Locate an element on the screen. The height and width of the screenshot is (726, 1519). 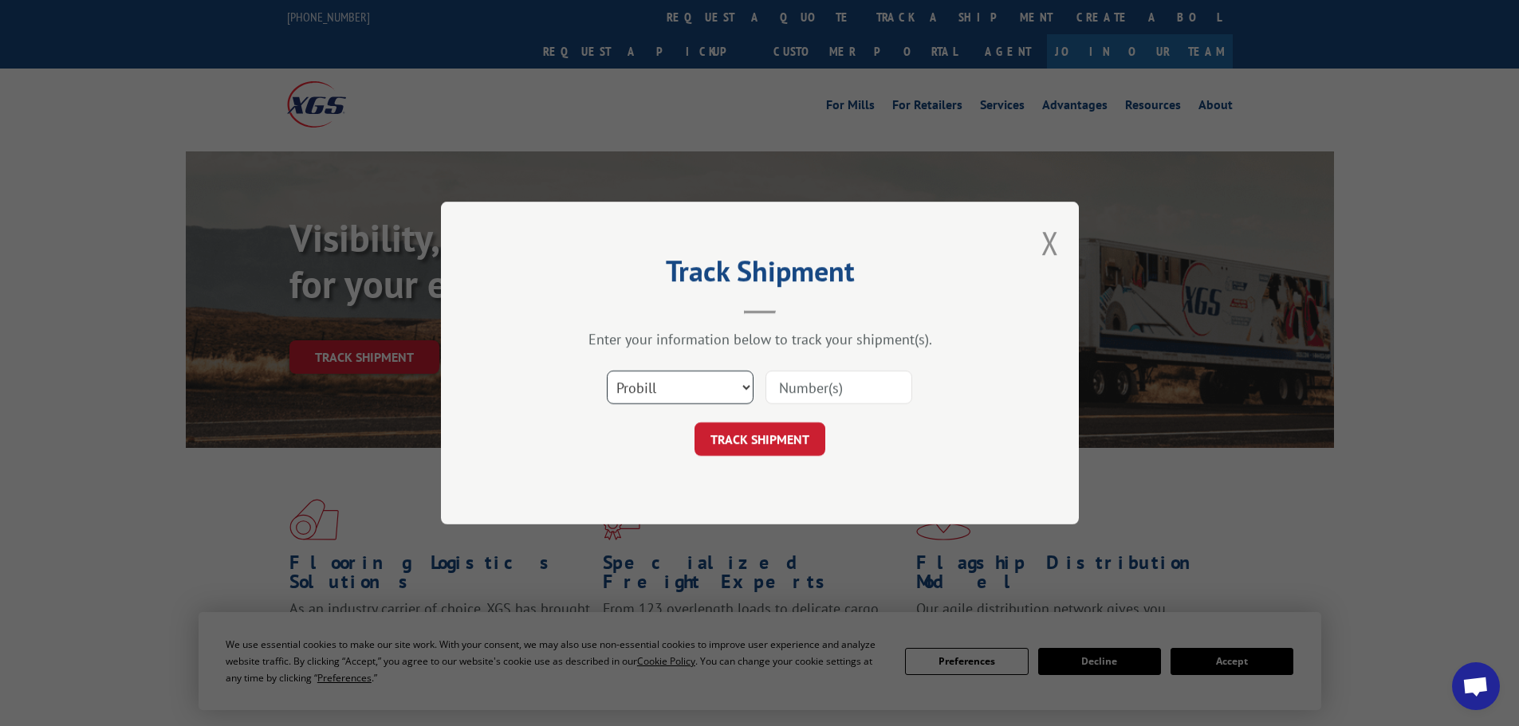
button: Close modal is located at coordinates (1050, 242).